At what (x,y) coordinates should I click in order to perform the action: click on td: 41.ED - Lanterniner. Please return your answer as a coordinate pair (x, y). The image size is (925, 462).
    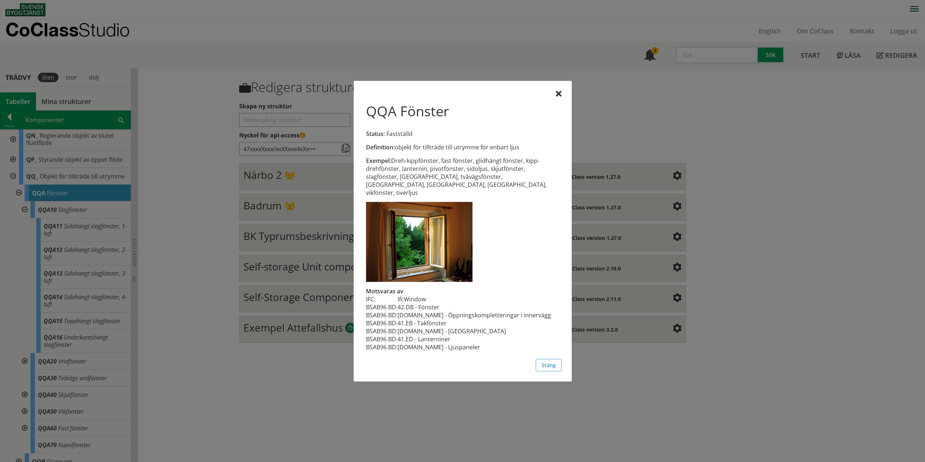
    Looking at the image, I should click on (474, 339).